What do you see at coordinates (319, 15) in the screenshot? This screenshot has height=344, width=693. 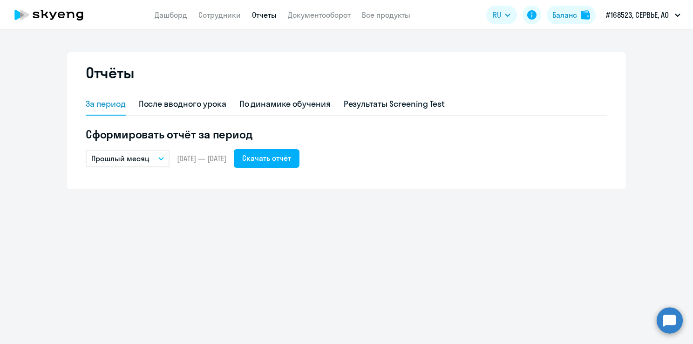 I see `a: Документооборот` at bounding box center [319, 15].